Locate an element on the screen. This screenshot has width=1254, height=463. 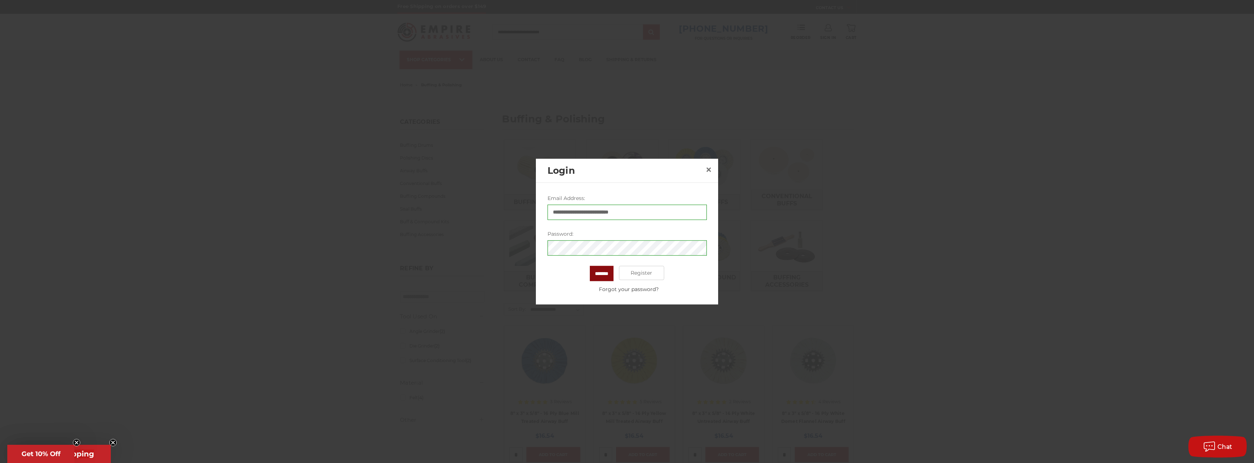
label: Email Address: is located at coordinates (627, 198).